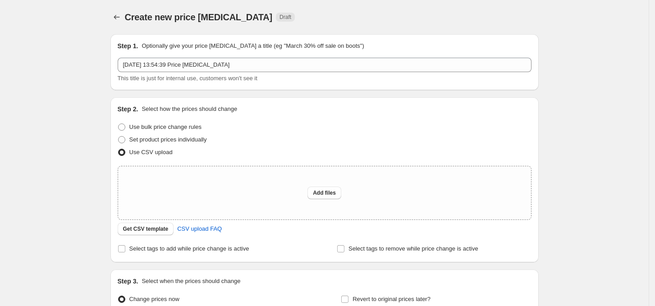 The width and height of the screenshot is (655, 306). Describe the element at coordinates (128, 281) in the screenshot. I see `h2: Step 3.` at that location.